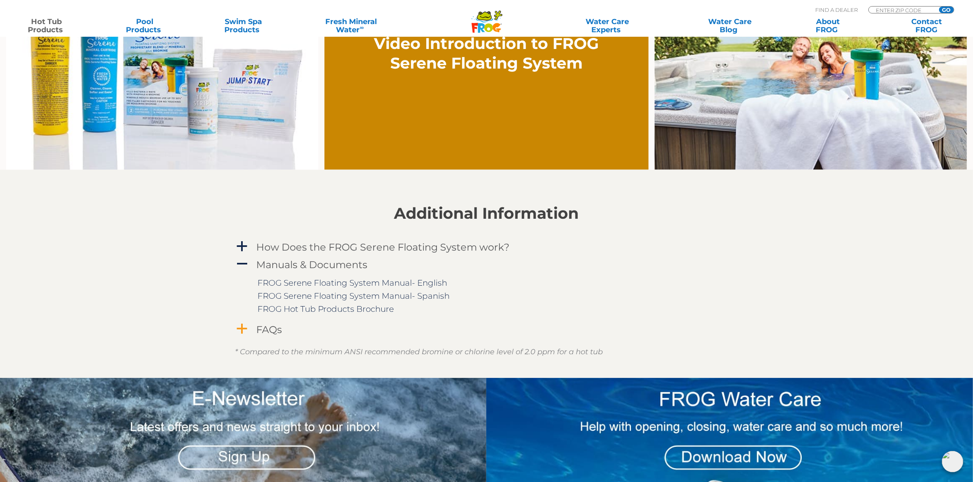  What do you see at coordinates (145, 26) in the screenshot?
I see `a: PoolProducts` at bounding box center [145, 26].